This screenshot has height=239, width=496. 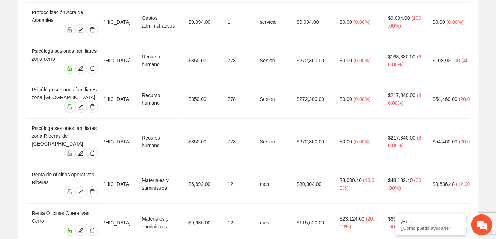 I want to click on span: $9,636.48, so click(x=444, y=184).